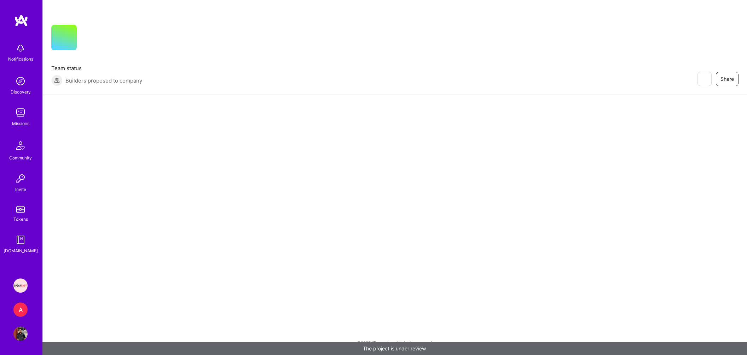 Image resolution: width=747 pixels, height=355 pixels. What do you see at coordinates (21, 21) in the screenshot?
I see `img: logo` at bounding box center [21, 21].